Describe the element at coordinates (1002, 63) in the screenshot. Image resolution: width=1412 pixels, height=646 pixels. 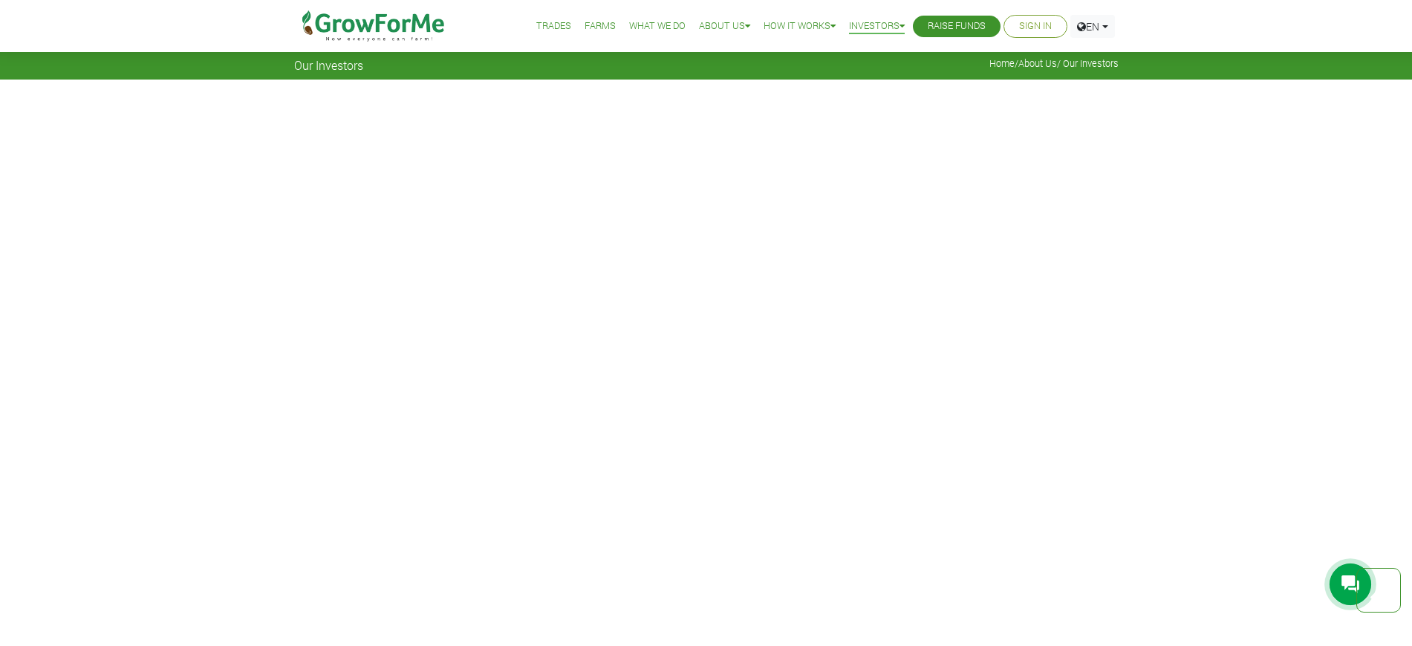
I see `a: Home` at that location.